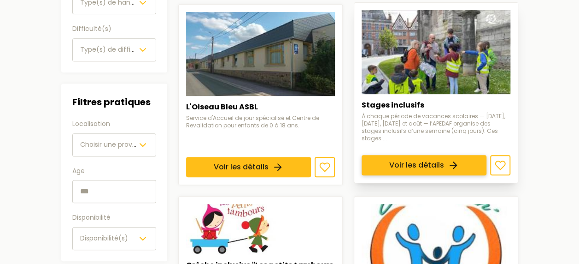 The image size is (579, 264). What do you see at coordinates (114, 145) in the screenshot?
I see `button: Choisir une province` at bounding box center [114, 145].